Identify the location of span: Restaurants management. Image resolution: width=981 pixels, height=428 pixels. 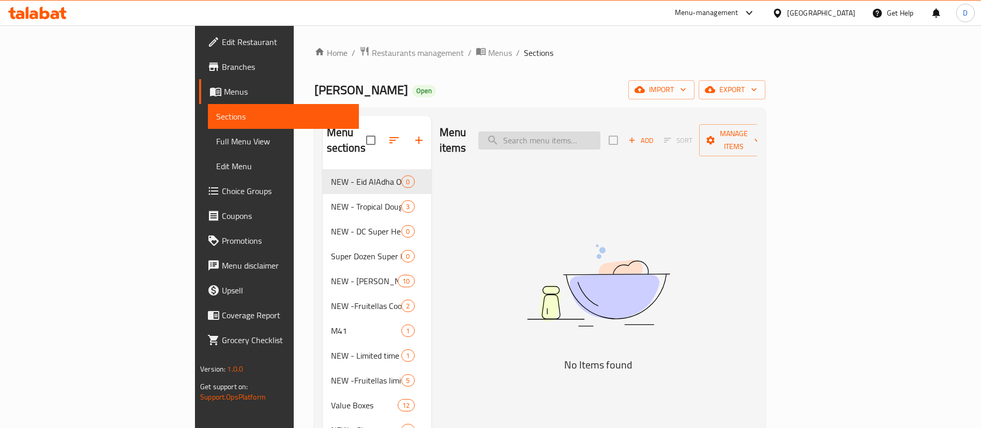
(418, 53).